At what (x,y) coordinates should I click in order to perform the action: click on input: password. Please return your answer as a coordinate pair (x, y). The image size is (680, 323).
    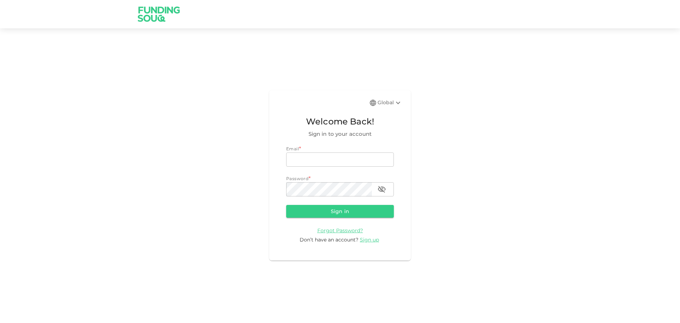
    Looking at the image, I should click on (329, 189).